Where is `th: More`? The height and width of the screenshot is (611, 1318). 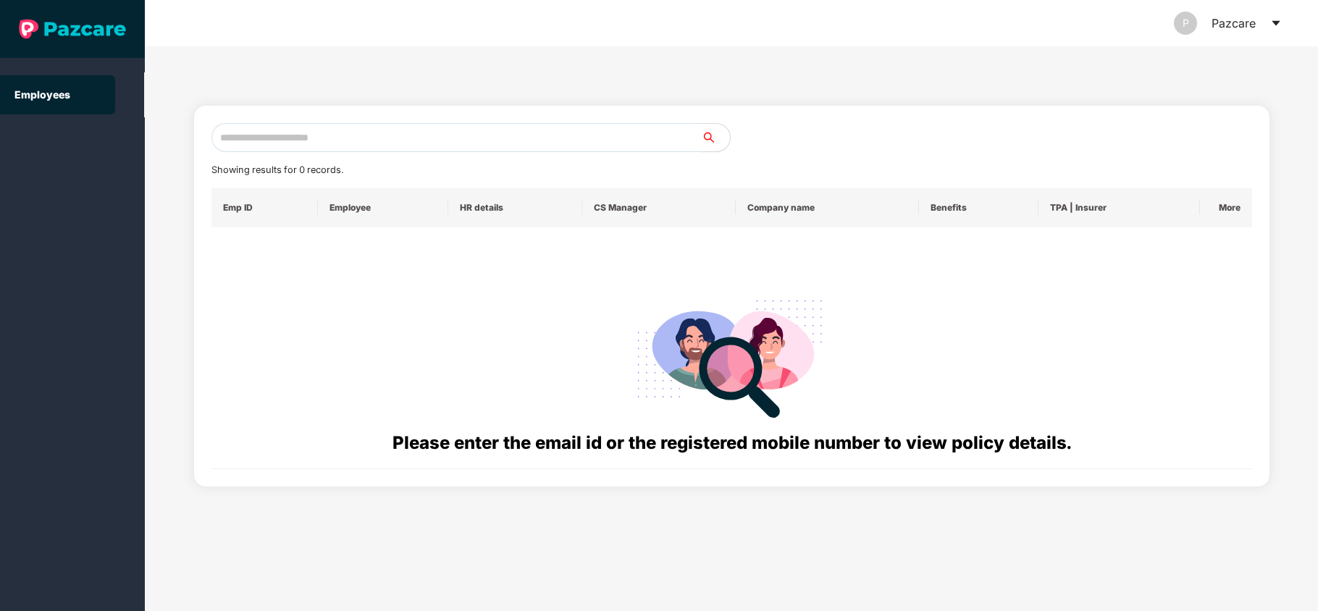 th: More is located at coordinates (1226, 208).